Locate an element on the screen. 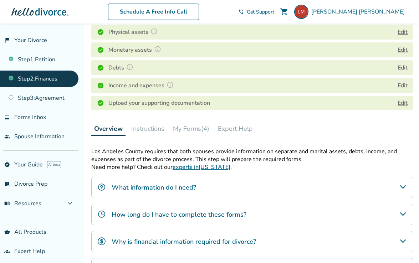  span: AI beta is located at coordinates (54, 165).